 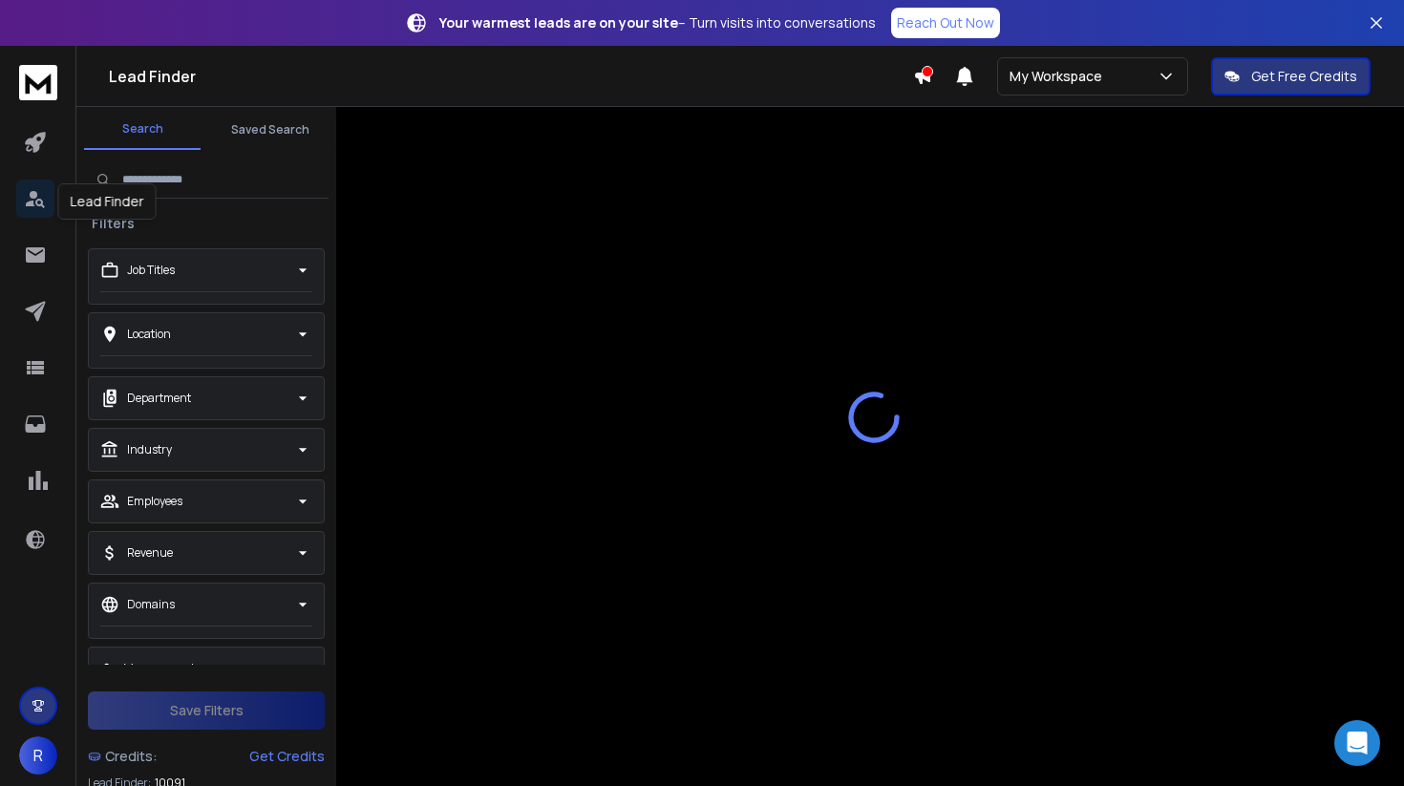 I want to click on h3: Filters, so click(x=113, y=223).